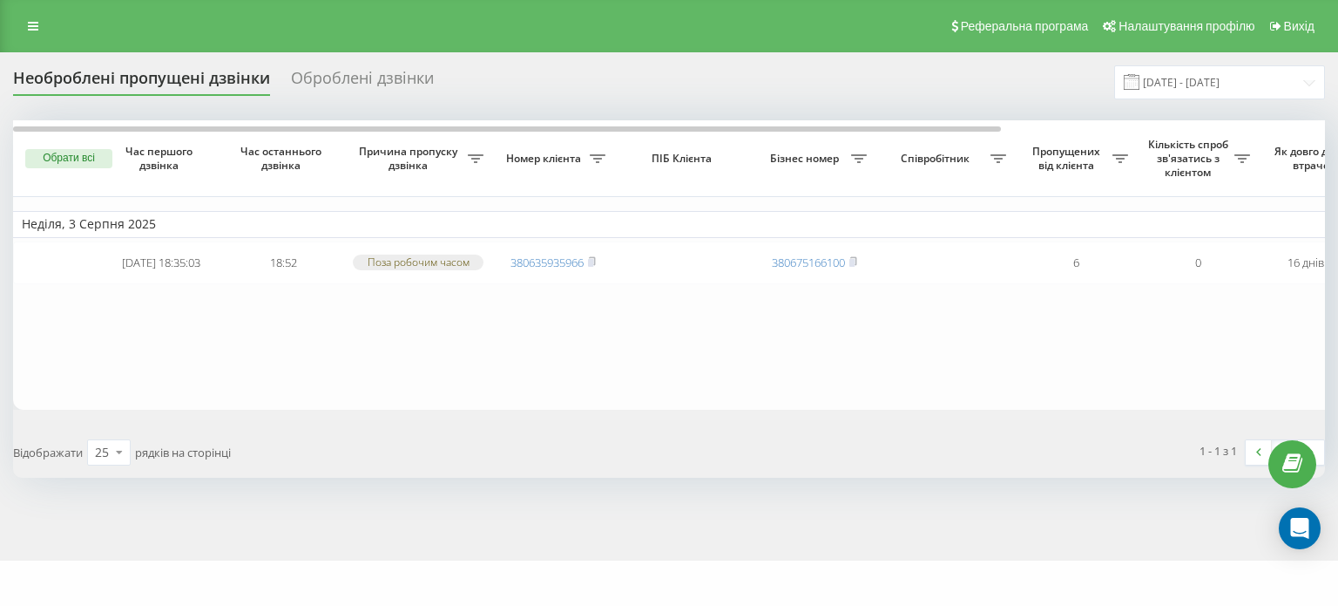 The width and height of the screenshot is (1338, 606). Describe the element at coordinates (363, 82) in the screenshot. I see `div: Оброблені дзвінки` at that location.